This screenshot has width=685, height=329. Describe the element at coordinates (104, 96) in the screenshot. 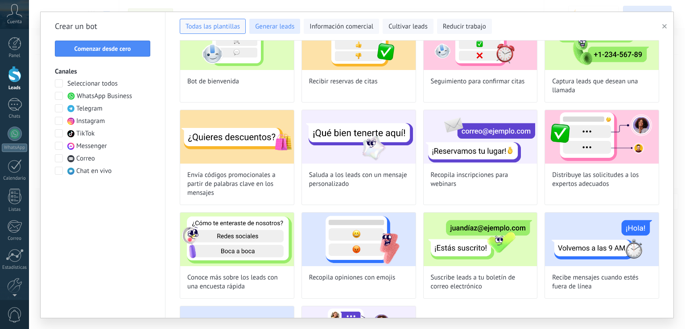

I see `span: WhatsApp Business` at that location.